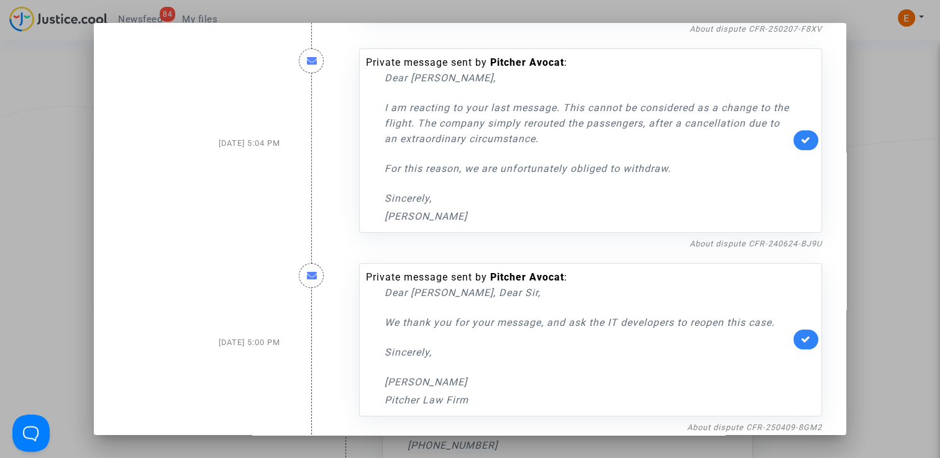 This screenshot has width=940, height=458. Describe the element at coordinates (587, 168) in the screenshot. I see `p: For this reason, we are unfortunately obliged to withdraw.` at that location.